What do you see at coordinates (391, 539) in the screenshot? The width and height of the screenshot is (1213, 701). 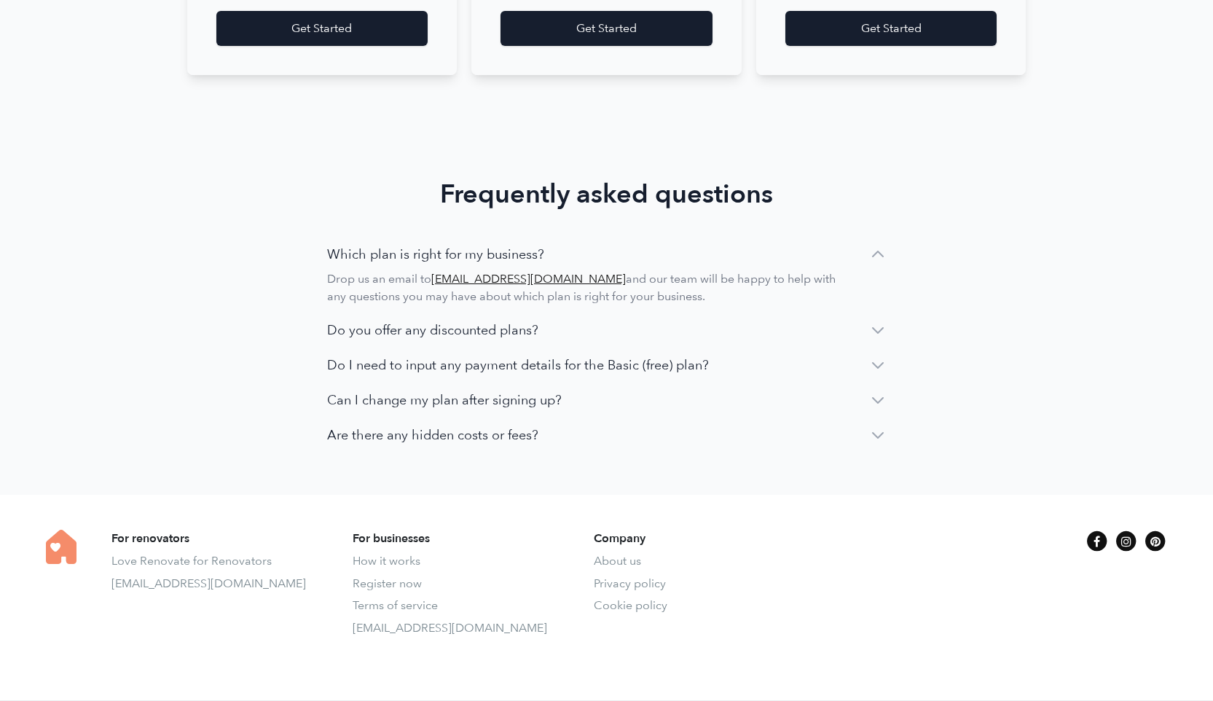 I see `b: For businesses` at bounding box center [391, 539].